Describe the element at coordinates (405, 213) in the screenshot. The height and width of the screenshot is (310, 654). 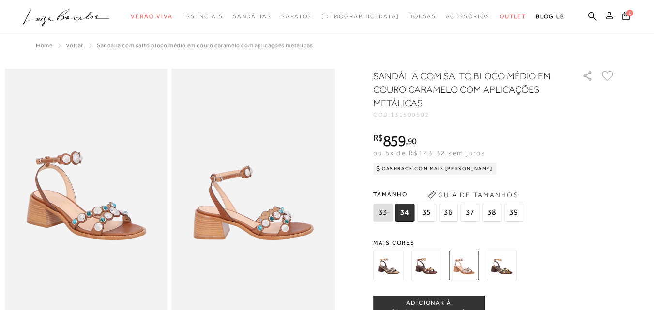
I see `span: 34` at that location.